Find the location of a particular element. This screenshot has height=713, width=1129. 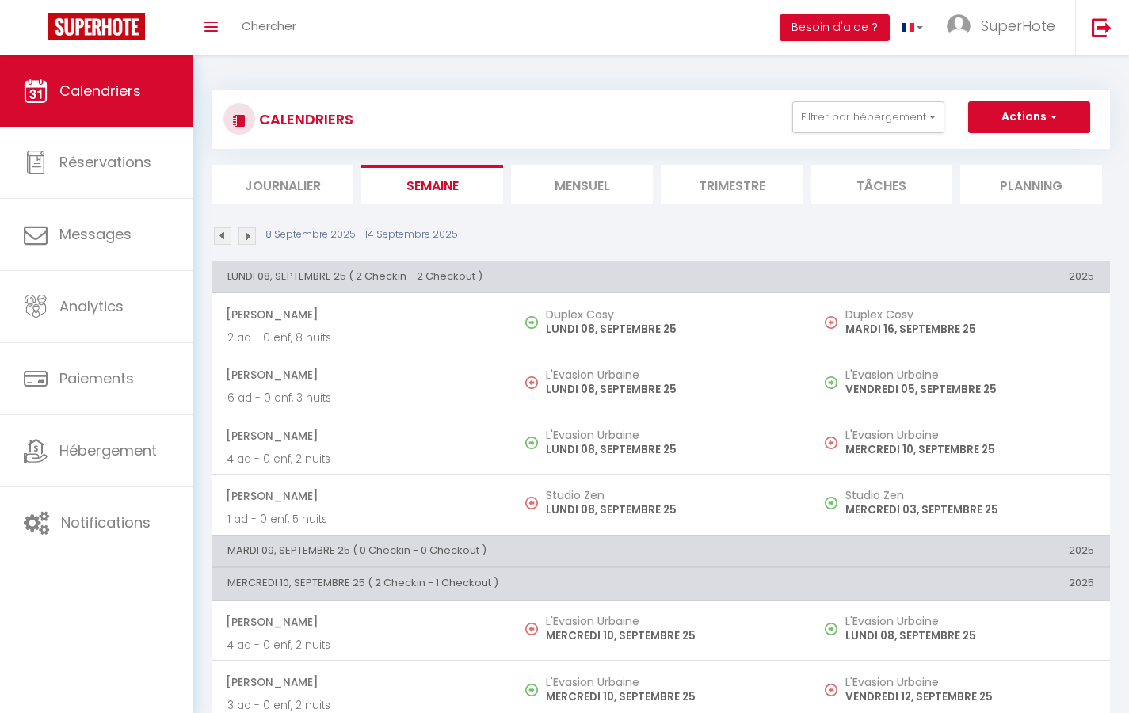

span: Notifications is located at coordinates (105, 522).